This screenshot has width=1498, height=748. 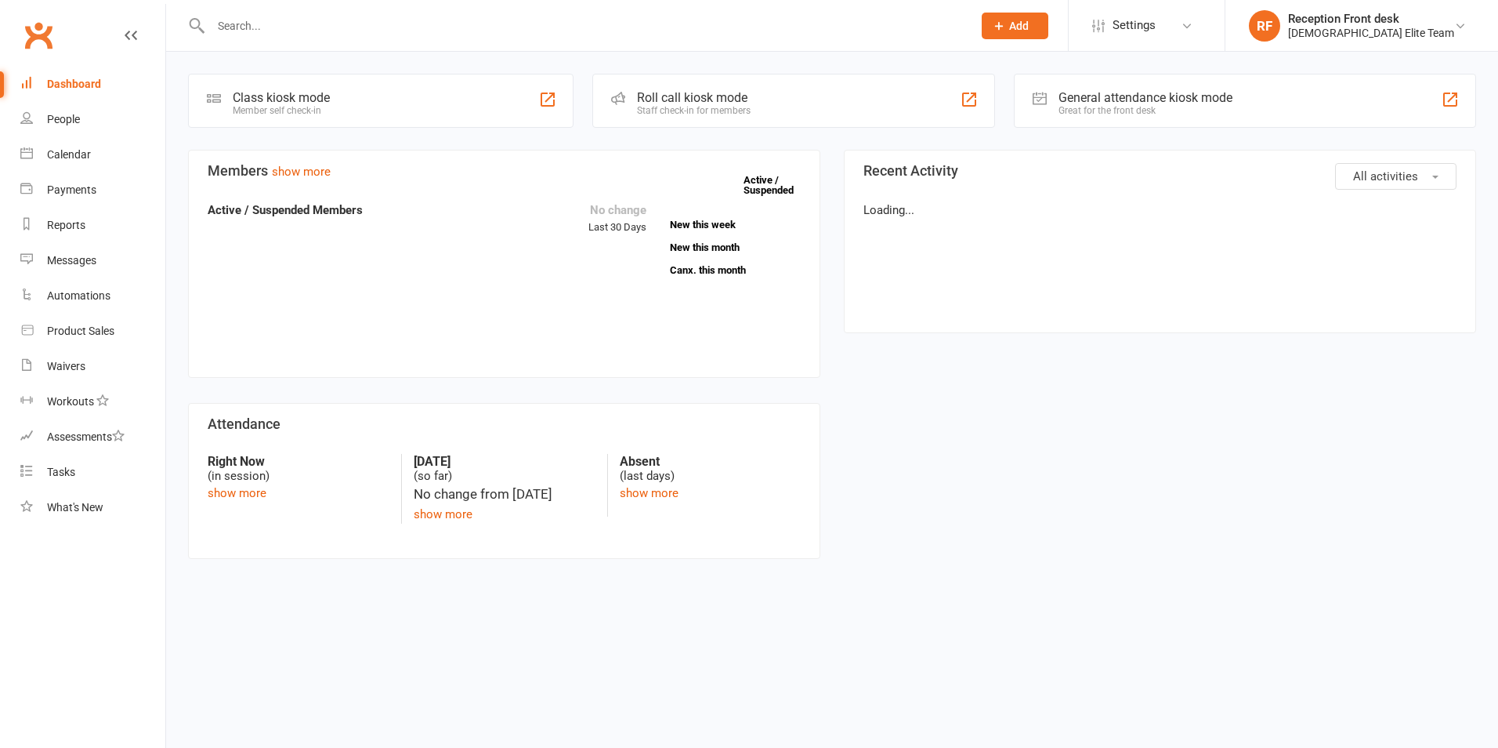 I want to click on a: Workouts, so click(x=92, y=401).